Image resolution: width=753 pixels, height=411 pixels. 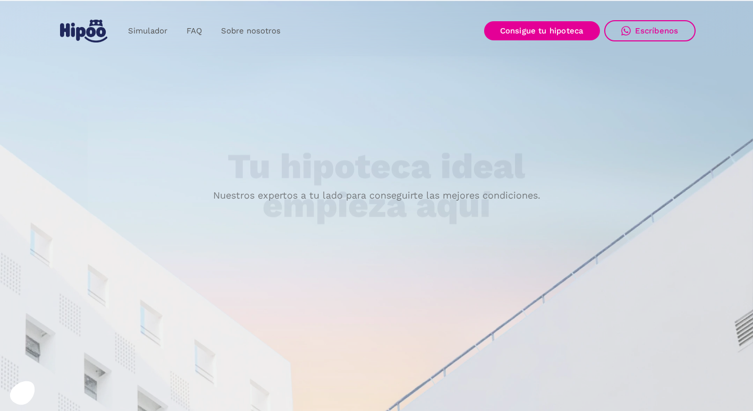 I want to click on a: Sobre nosotros, so click(x=251, y=31).